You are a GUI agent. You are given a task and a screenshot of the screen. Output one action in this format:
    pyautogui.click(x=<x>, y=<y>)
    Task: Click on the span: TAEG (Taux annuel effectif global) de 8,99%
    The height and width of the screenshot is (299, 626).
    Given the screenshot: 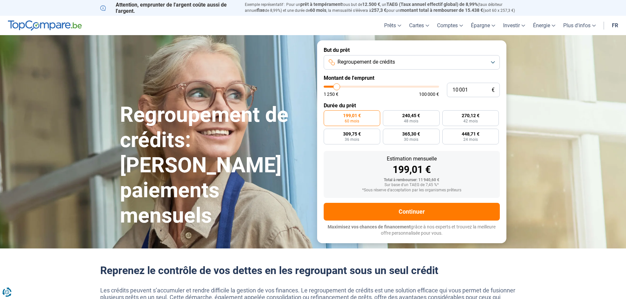 What is the action you would take?
    pyautogui.click(x=432, y=4)
    